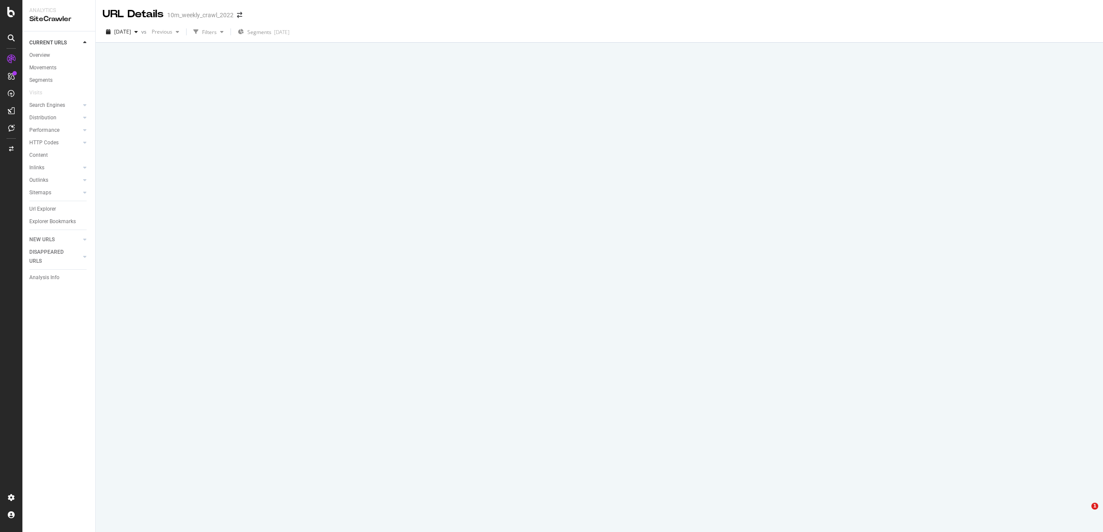 The width and height of the screenshot is (1103, 532). I want to click on a: Distribution, so click(55, 118).